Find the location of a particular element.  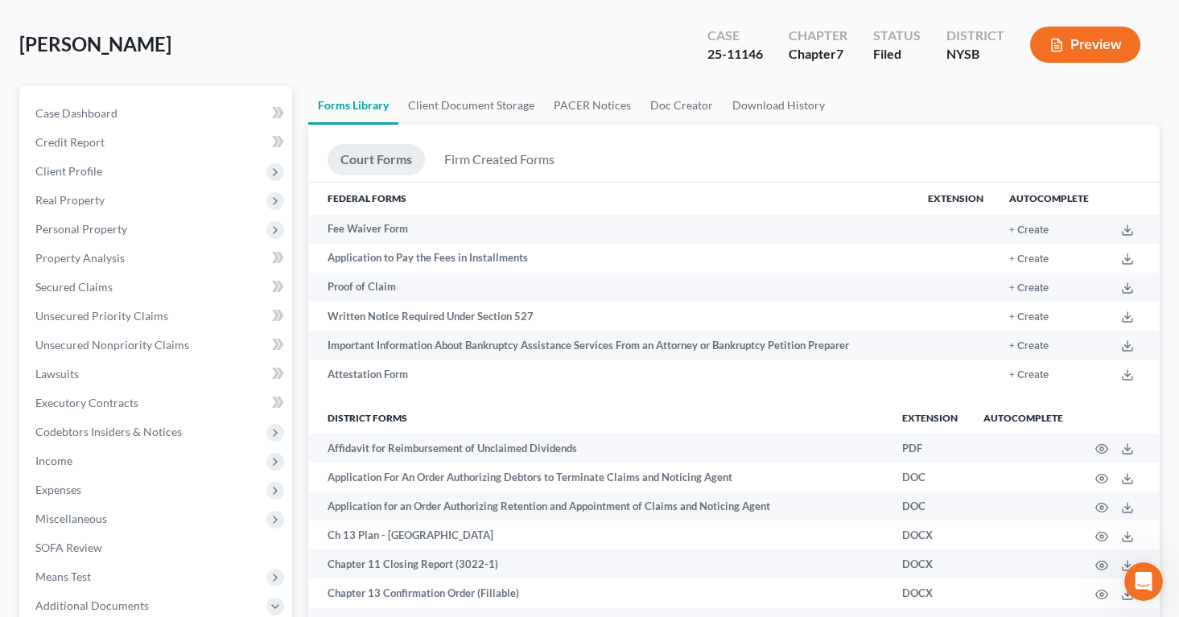

td: Chapter 11 Closing Report (3022-1) is located at coordinates (599, 564).